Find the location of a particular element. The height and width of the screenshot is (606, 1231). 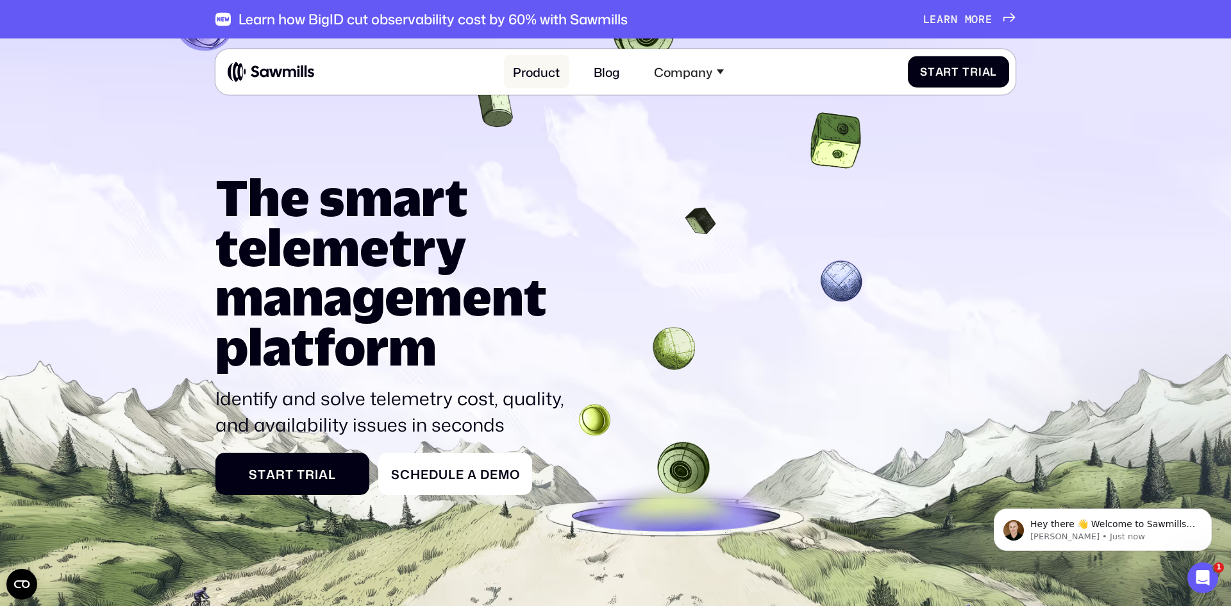

span: c is located at coordinates (405, 474).